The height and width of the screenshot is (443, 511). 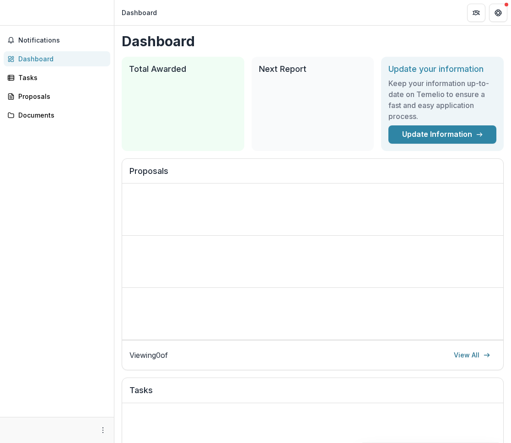 What do you see at coordinates (57, 59) in the screenshot?
I see `a: Dashboard` at bounding box center [57, 59].